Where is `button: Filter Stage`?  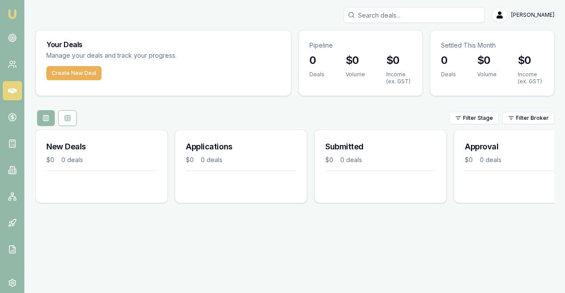 button: Filter Stage is located at coordinates (474, 118).